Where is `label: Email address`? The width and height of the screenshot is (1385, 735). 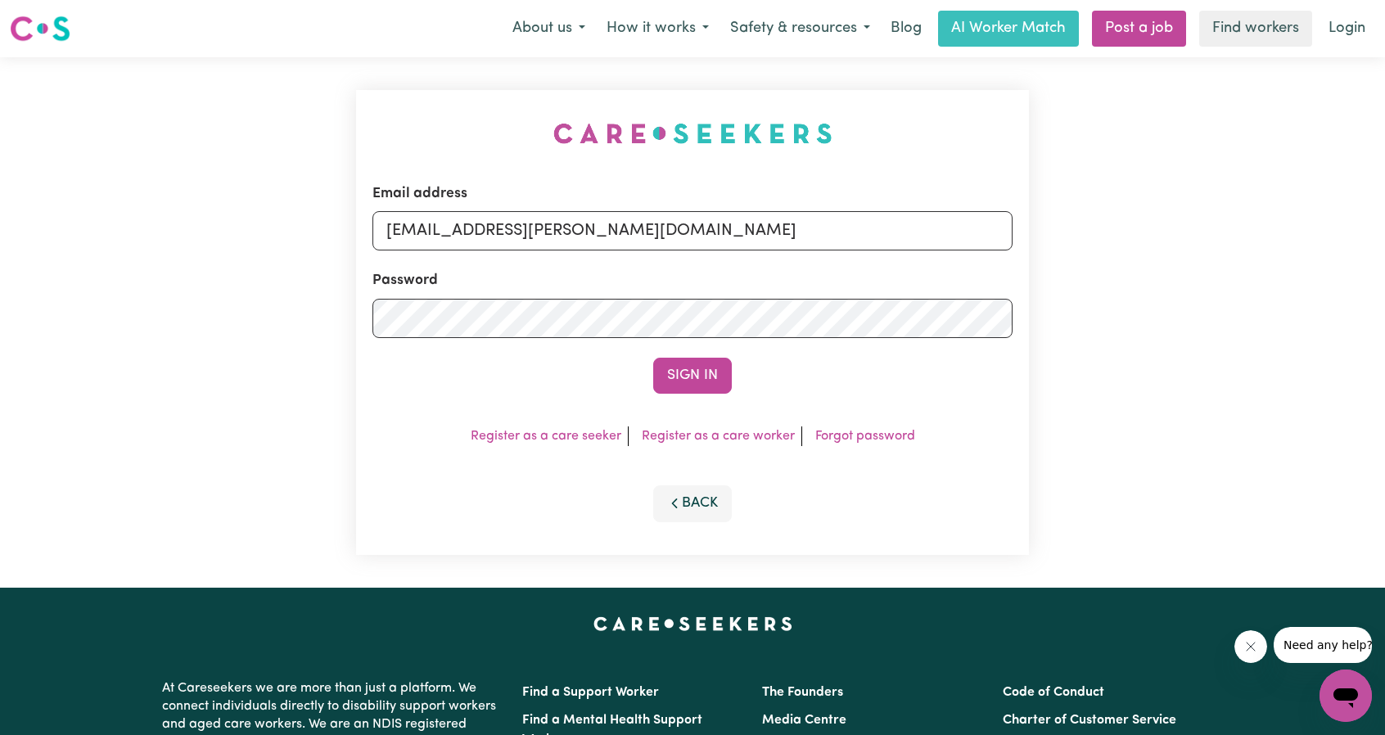 label: Email address is located at coordinates (420, 194).